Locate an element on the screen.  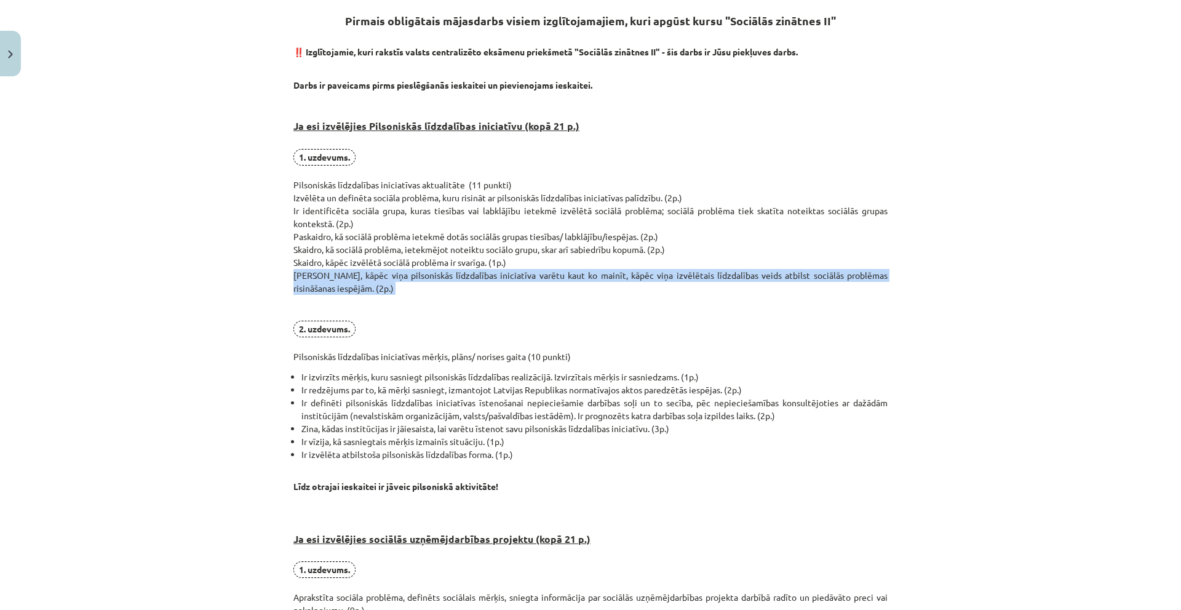
strong: ‼️ Izglītojamie, kuri rakstīs valsts centralizēto eksāmenu priekšmetā "Sociālās zinātnes II" - ši... is located at coordinates (546, 52).